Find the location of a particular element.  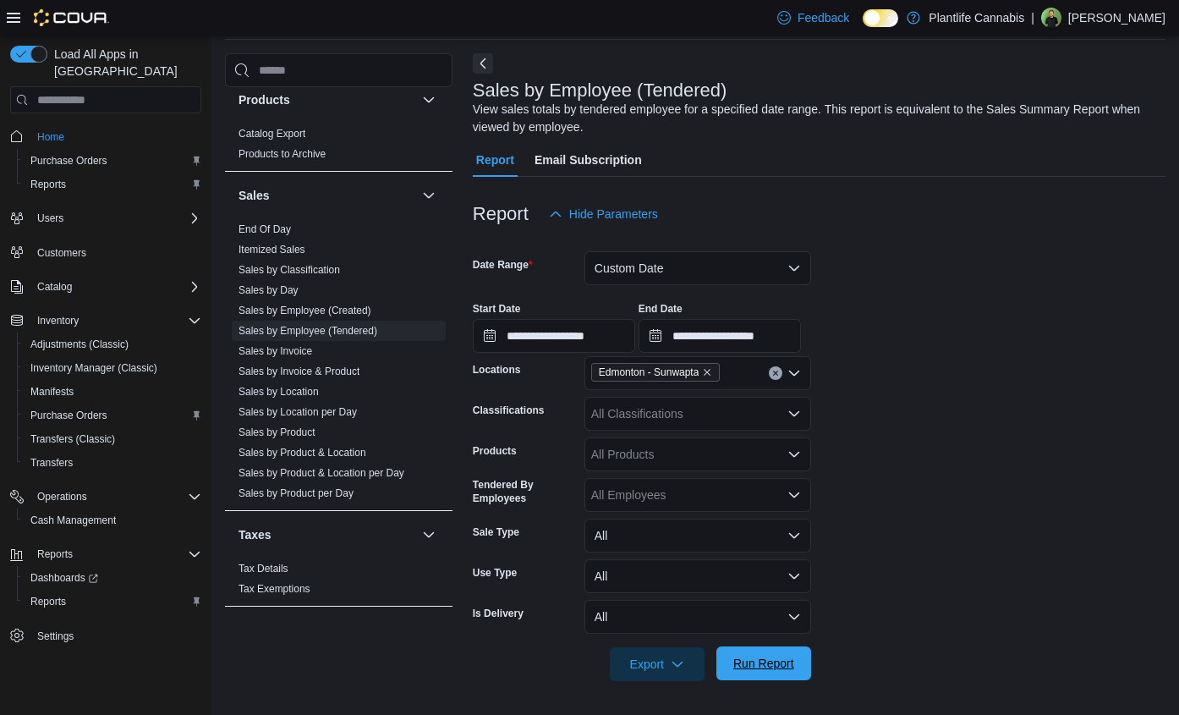

span: Itemized Sales is located at coordinates (272, 250).